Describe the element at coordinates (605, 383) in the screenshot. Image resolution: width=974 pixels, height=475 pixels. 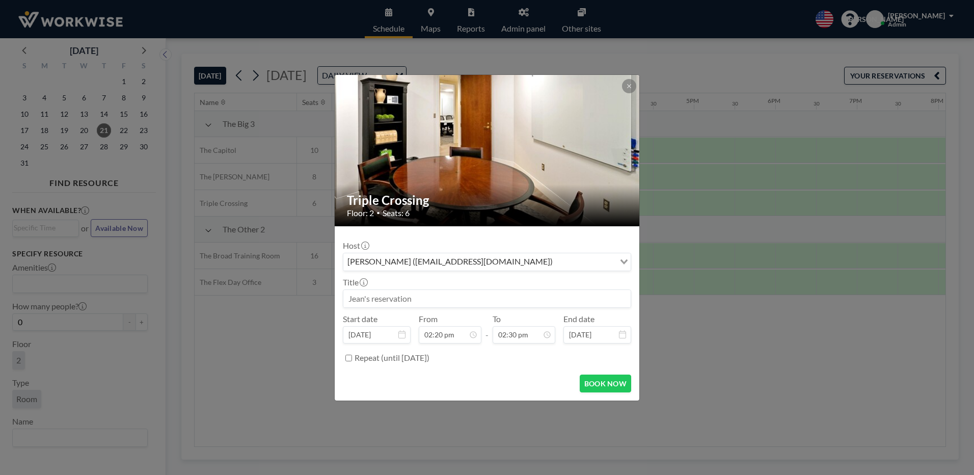
I see `button: BOOK NOW` at that location.